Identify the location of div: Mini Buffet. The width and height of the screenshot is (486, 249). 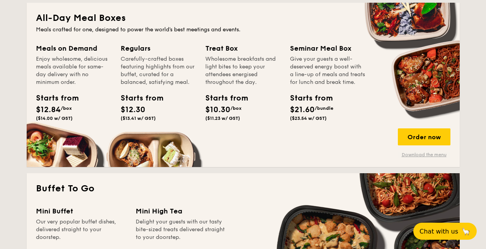
(81, 211).